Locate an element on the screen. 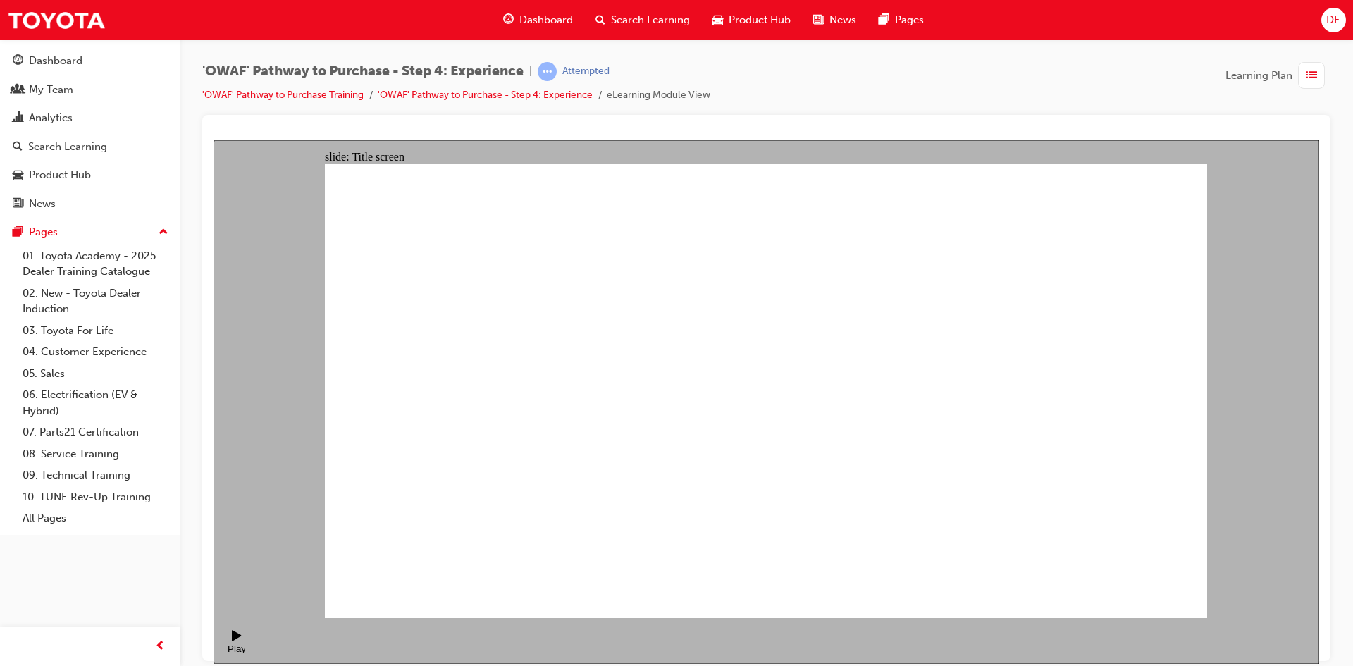 This screenshot has height=666, width=1353. a: Dashboard is located at coordinates (90, 61).